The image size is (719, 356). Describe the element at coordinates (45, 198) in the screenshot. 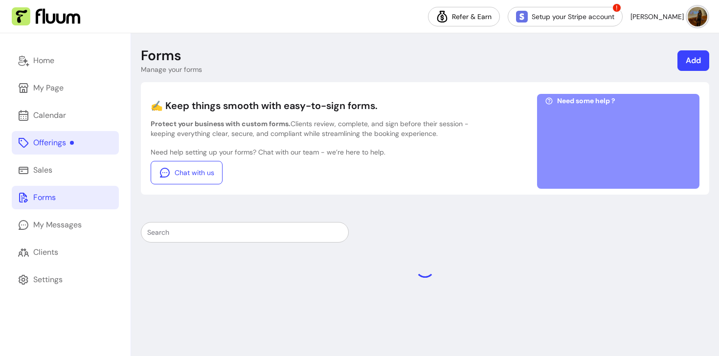

I see `div: Forms` at that location.